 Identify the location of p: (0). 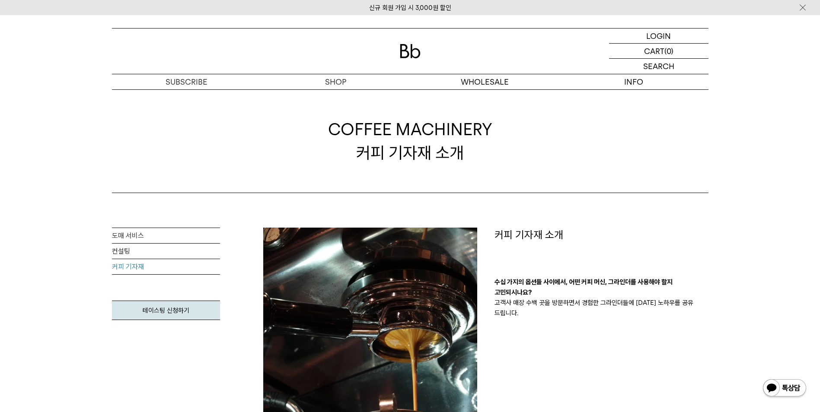
(668, 51).